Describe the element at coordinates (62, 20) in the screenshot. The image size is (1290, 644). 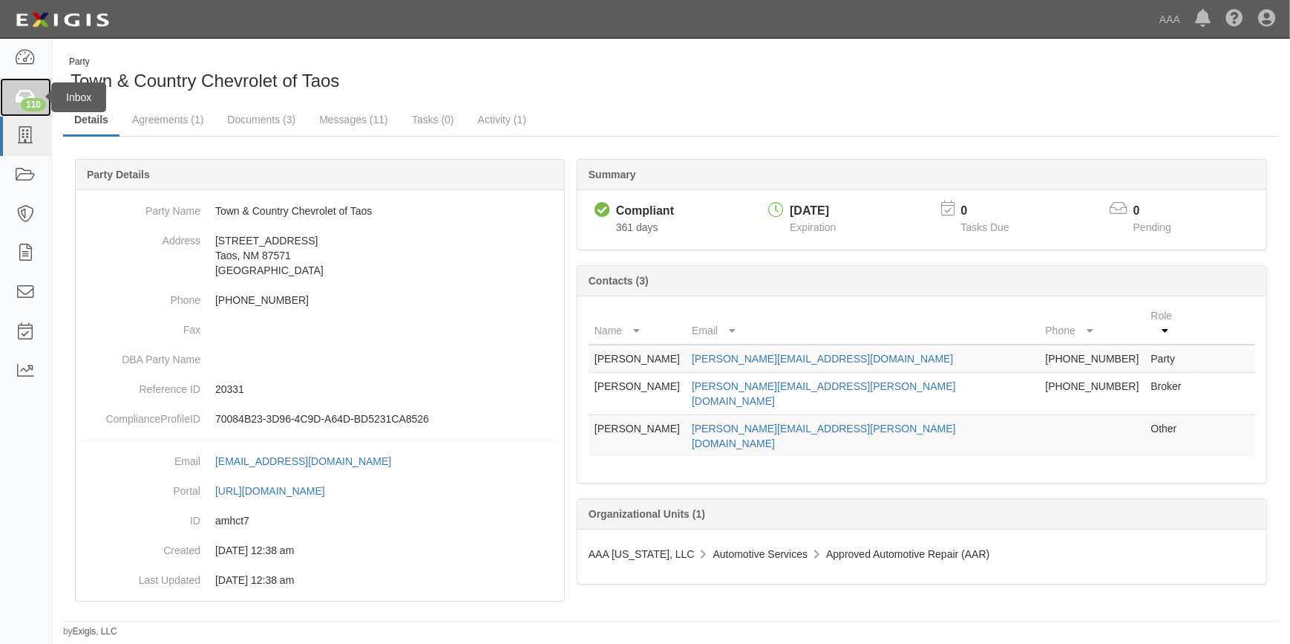
I see `img: logo-5460c22ac91f19d4615b14bd174203de0afe785f0fc80cf4dbbc73dc1793850b.png` at that location.